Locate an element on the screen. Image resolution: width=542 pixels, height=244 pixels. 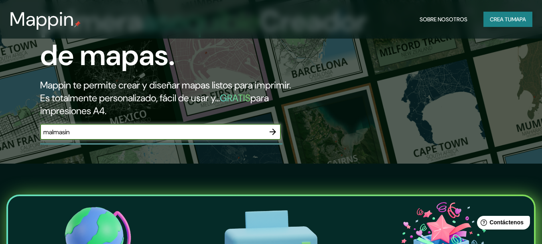
font: Sobre nosotros is located at coordinates (443, 19).